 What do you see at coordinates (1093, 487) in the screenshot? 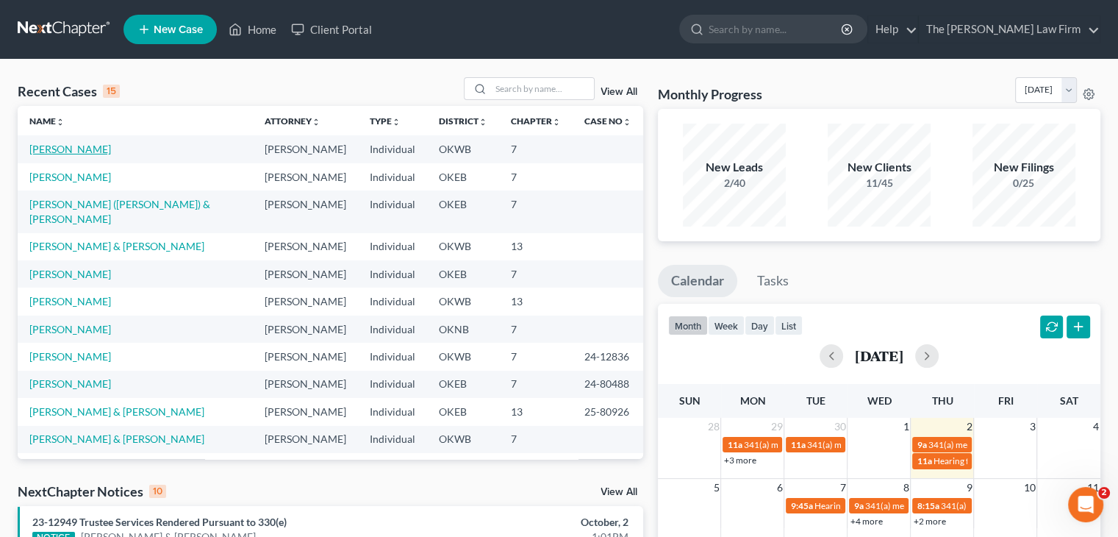
I see `span: 11` at bounding box center [1093, 487].